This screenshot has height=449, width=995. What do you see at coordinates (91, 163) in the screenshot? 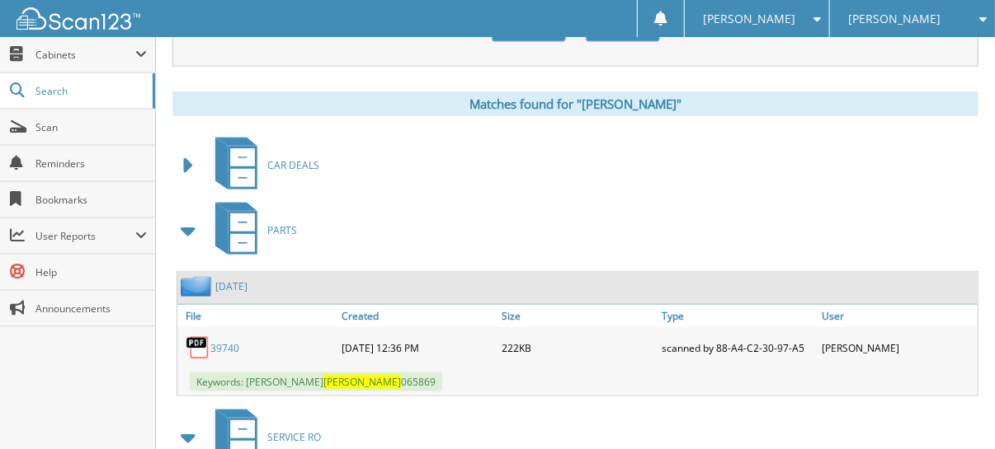
I see `span: Reminders` at bounding box center [91, 163].